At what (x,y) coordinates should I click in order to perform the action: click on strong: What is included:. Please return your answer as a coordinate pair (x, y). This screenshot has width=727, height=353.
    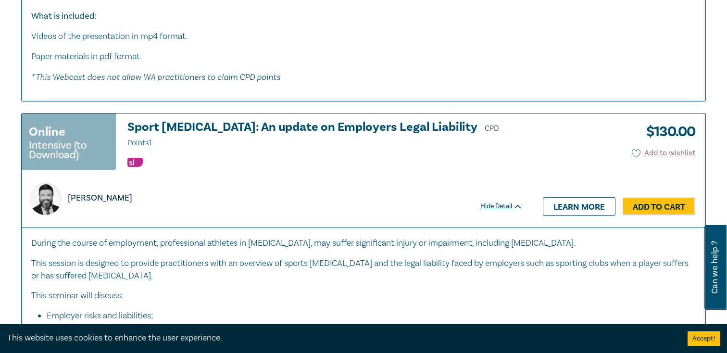
    Looking at the image, I should click on (64, 16).